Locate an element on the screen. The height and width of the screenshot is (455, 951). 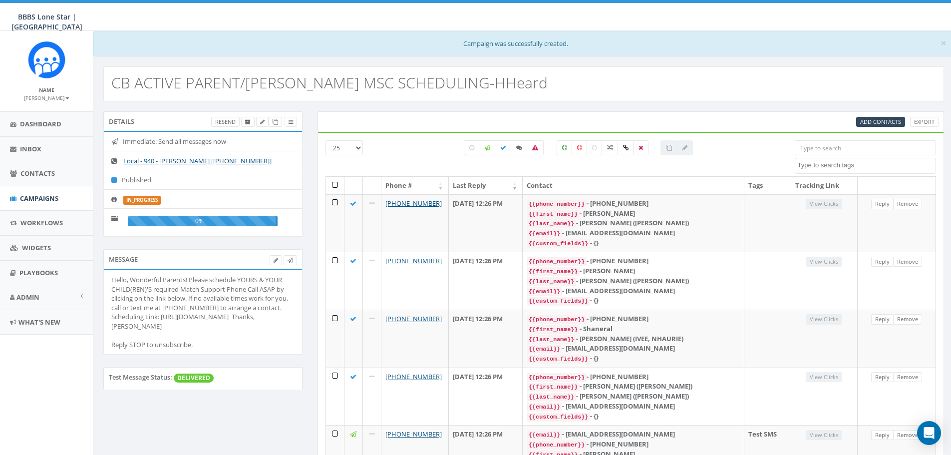
a: Resend is located at coordinates (225, 122).